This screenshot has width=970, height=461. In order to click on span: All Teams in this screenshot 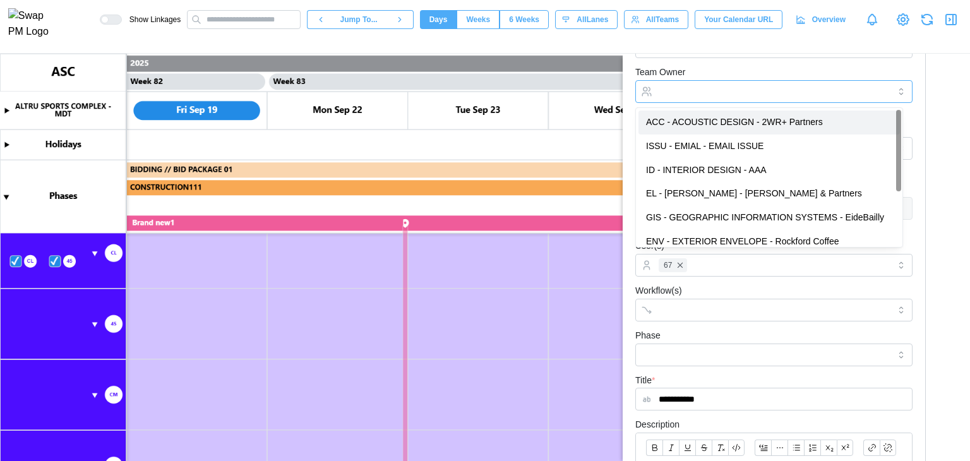, I will do `click(663, 20)`.